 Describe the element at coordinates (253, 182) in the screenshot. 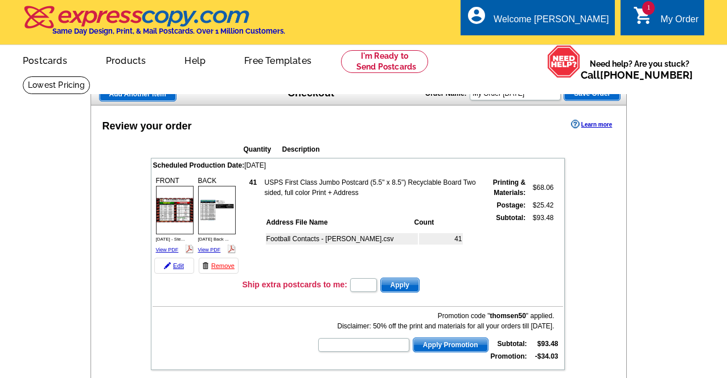

I see `strong: 41` at that location.